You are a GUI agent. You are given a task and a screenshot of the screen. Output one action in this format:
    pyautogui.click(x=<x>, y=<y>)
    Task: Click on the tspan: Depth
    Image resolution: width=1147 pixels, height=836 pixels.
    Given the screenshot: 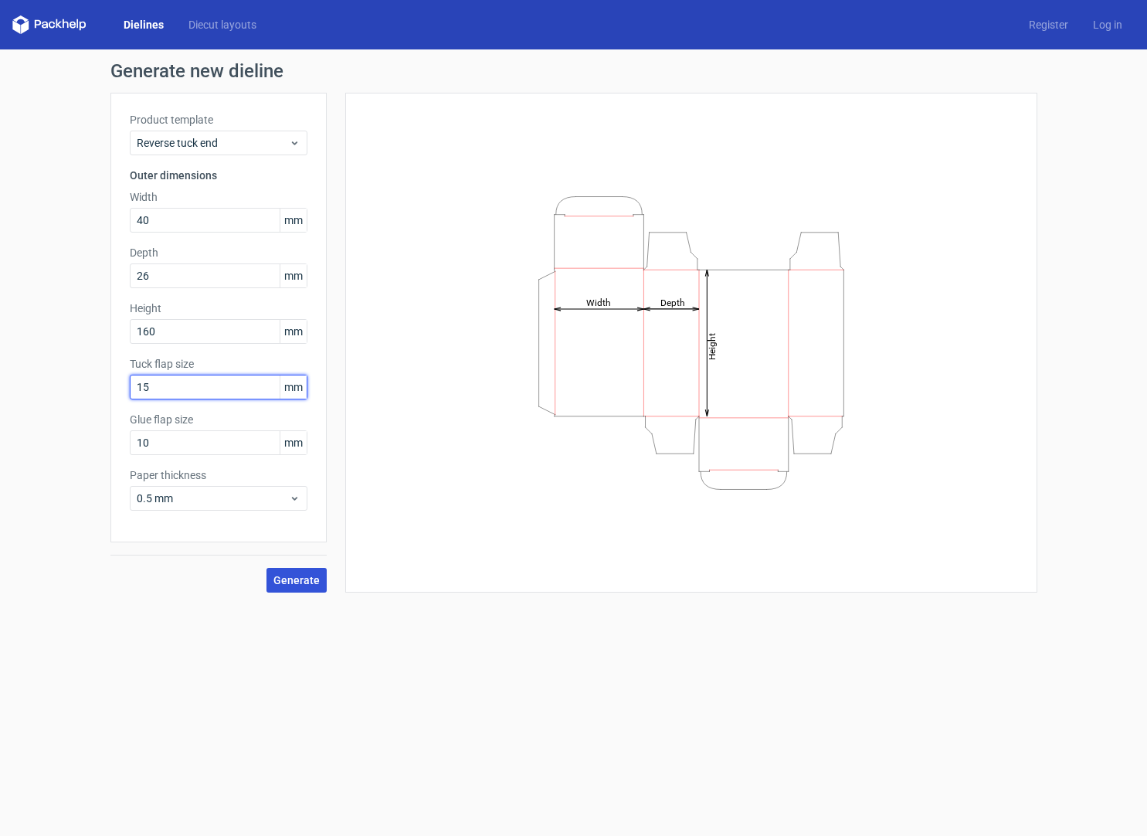 What is the action you would take?
    pyautogui.click(x=672, y=302)
    